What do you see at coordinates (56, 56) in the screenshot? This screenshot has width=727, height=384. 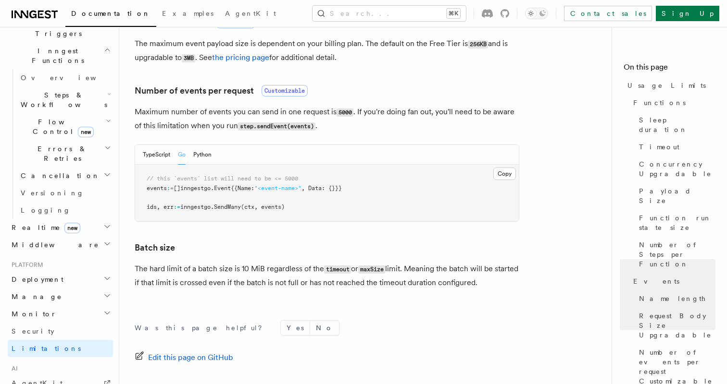 I see `span: Inngest Functions` at bounding box center [56, 56].